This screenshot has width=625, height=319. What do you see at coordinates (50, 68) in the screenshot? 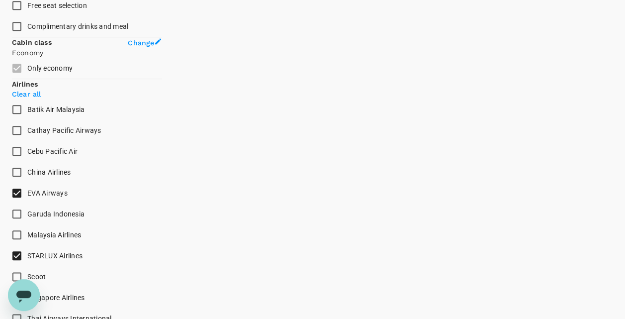
I see `span: Only economy` at bounding box center [50, 68].